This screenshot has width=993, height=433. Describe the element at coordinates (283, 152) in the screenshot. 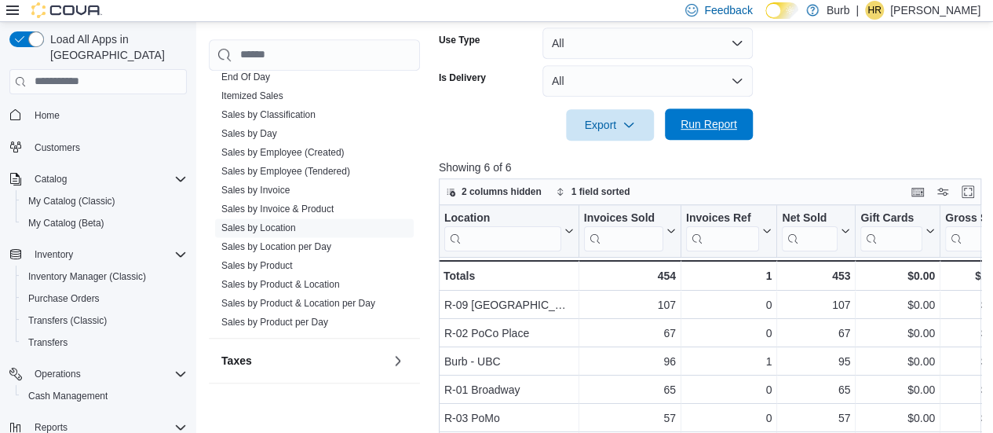

I see `span: Sales by Employee (Created)` at that location.